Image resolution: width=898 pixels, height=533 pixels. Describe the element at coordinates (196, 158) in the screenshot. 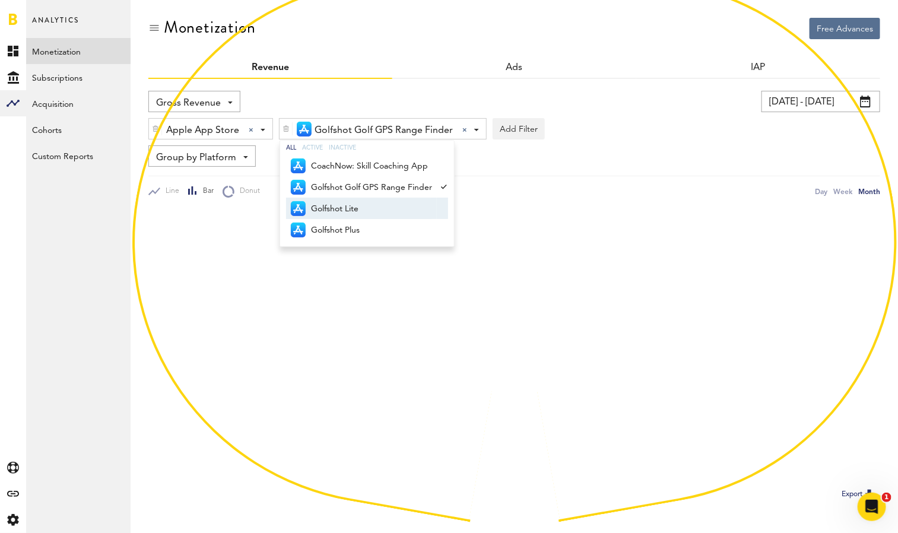

I see `span: Group by Platform` at that location.